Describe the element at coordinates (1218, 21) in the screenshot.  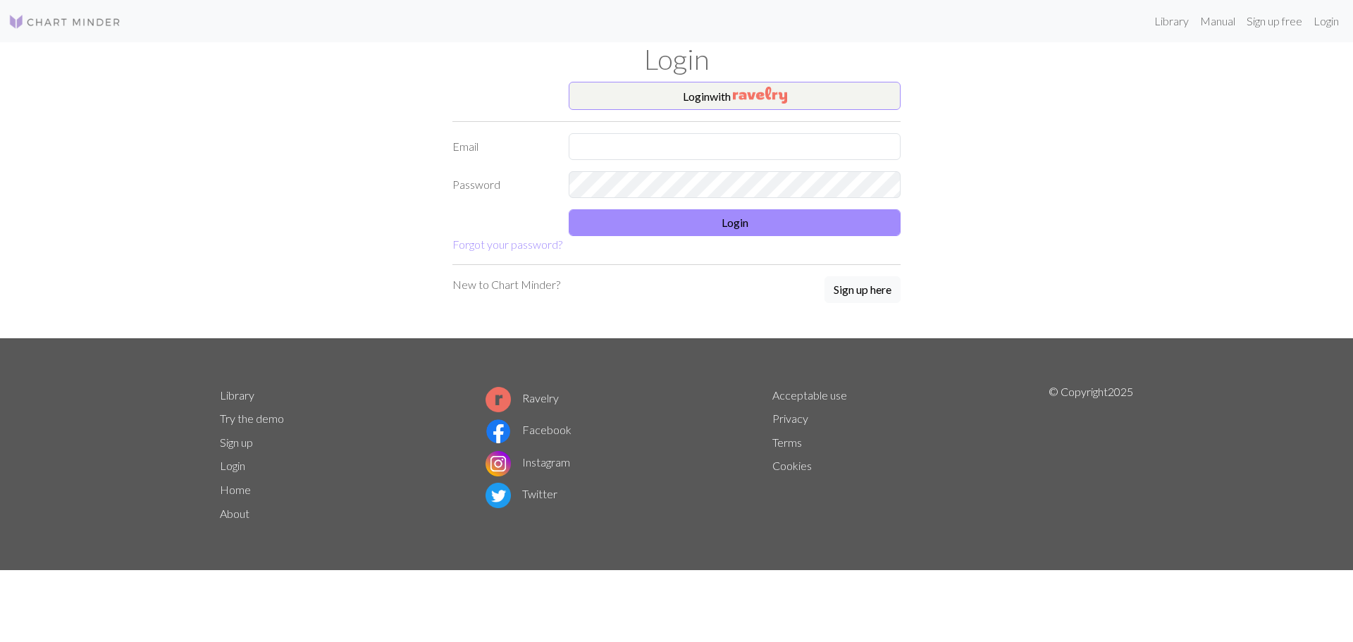
I see `a: Manual` at that location.